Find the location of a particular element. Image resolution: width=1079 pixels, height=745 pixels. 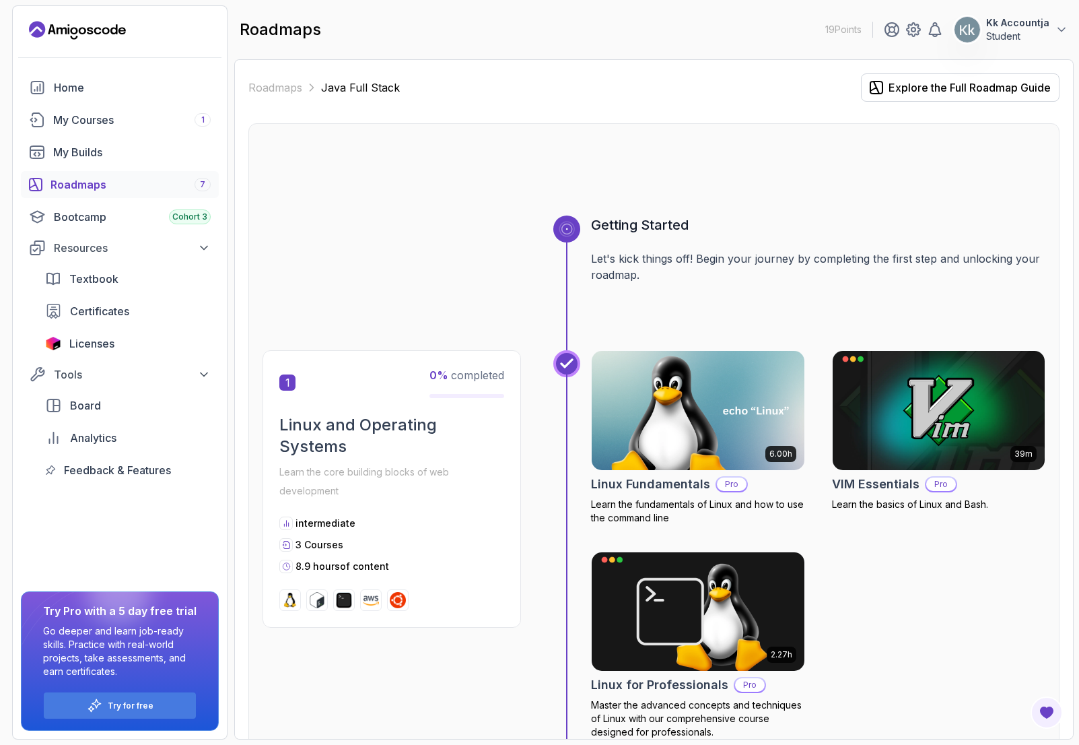

a: feedback is located at coordinates (128, 470).